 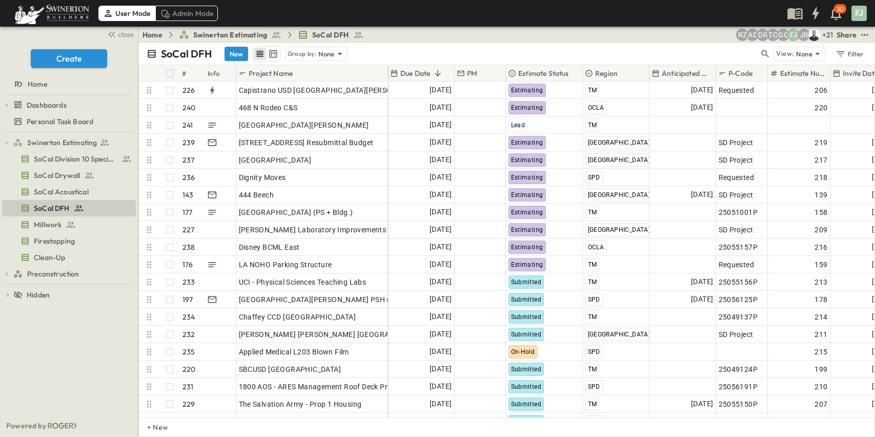 What do you see at coordinates (188, 387) in the screenshot?
I see `p: 231` at bounding box center [188, 387].